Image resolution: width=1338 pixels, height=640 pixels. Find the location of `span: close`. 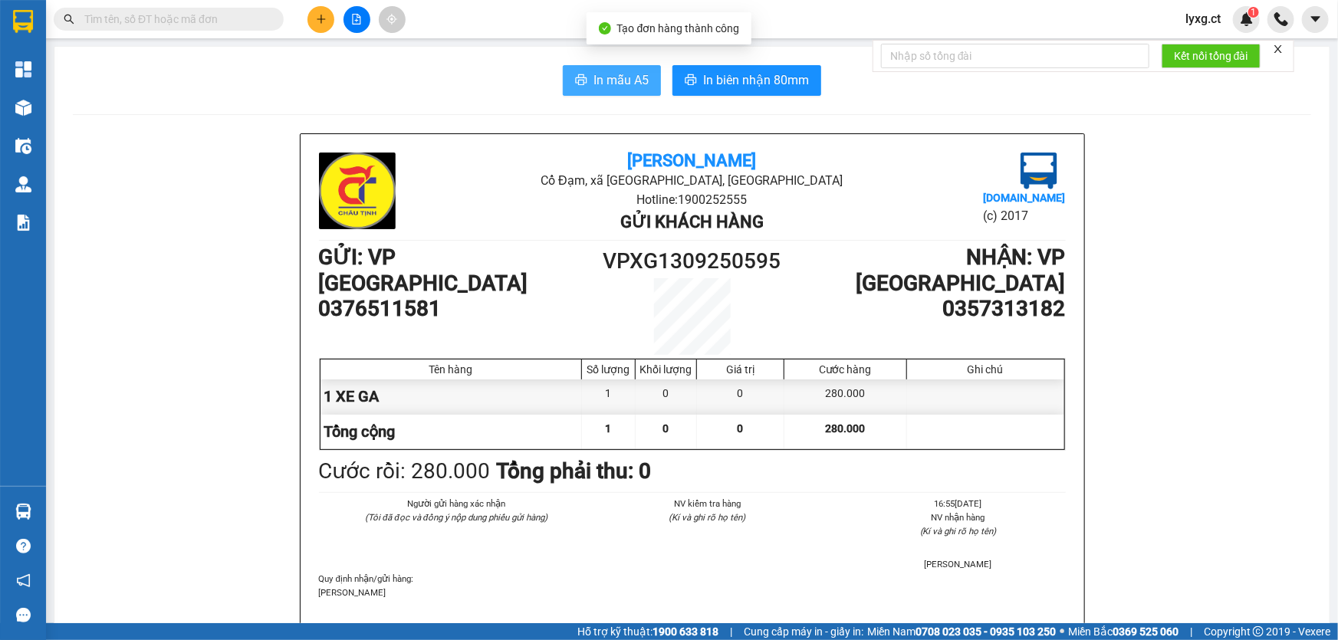

span: close is located at coordinates (1278, 49).